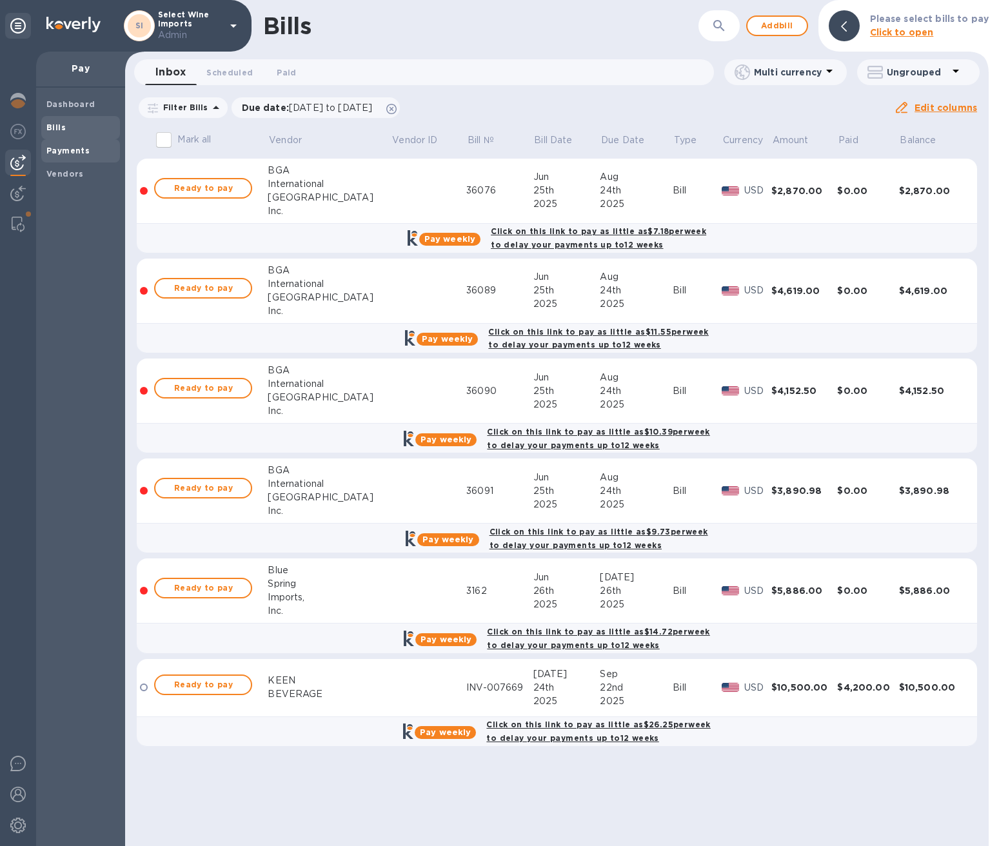 The height and width of the screenshot is (846, 999). Describe the element at coordinates (622, 140) in the screenshot. I see `p: Due Date` at that location.